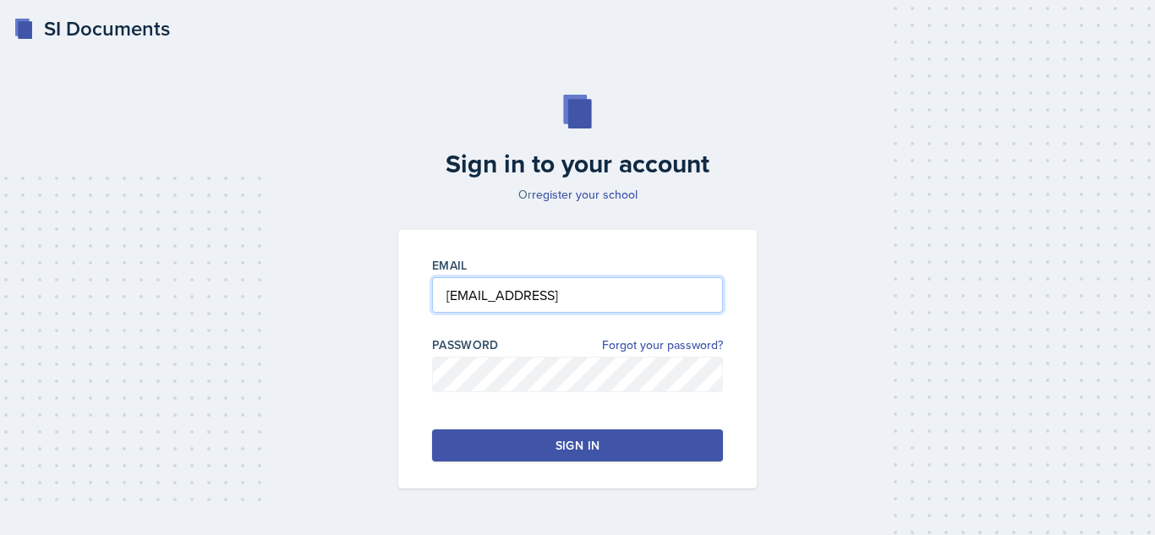 The height and width of the screenshot is (535, 1155). Describe the element at coordinates (465, 345) in the screenshot. I see `label: Password` at that location.